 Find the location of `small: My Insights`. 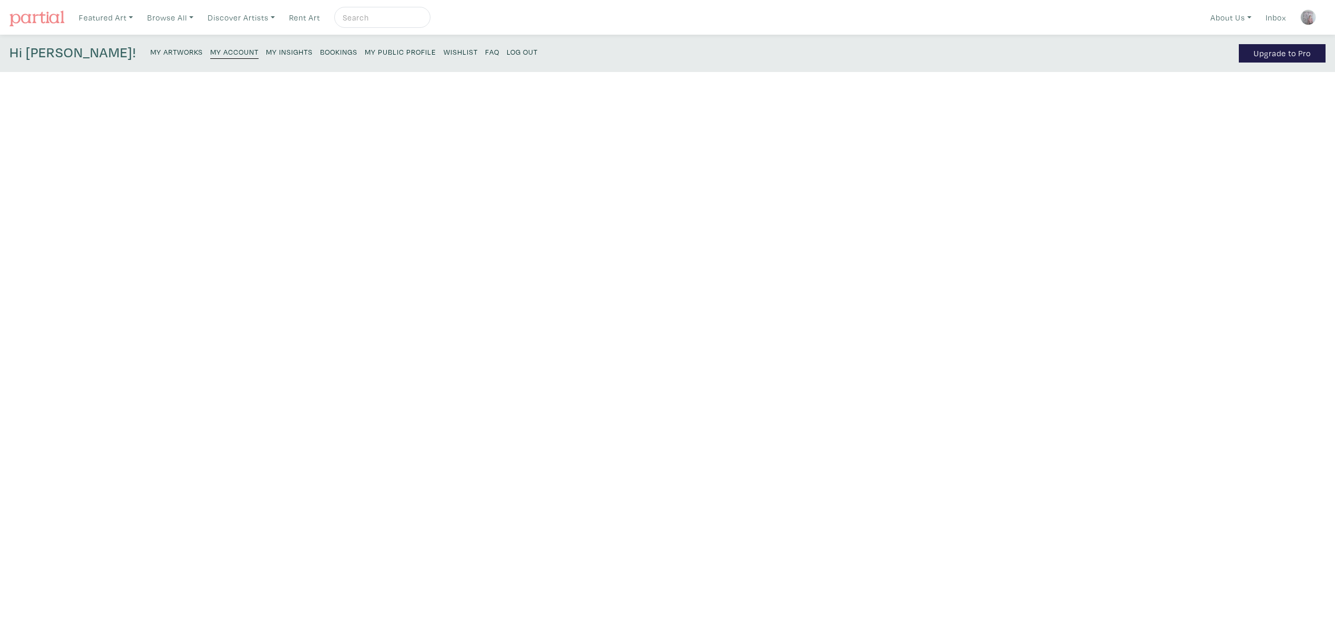

small: My Insights is located at coordinates (289, 52).